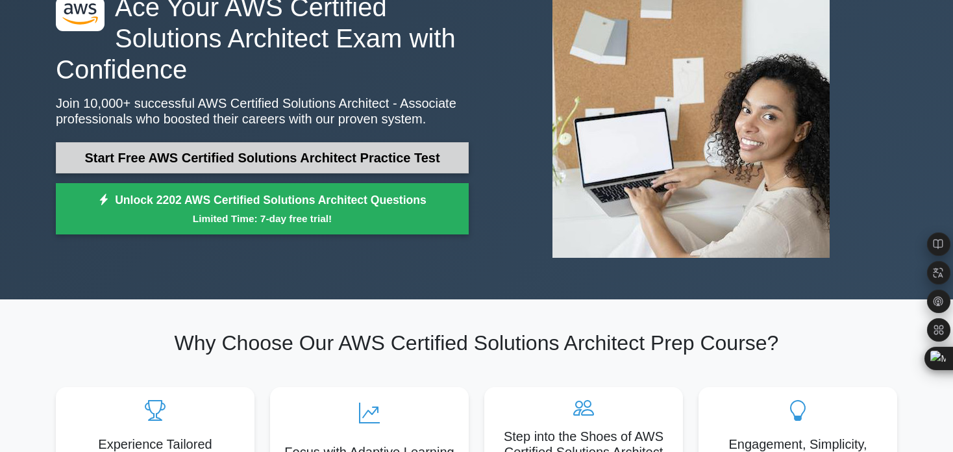 The image size is (953, 452). What do you see at coordinates (16, 14) in the screenshot?
I see `td: Listen` at bounding box center [16, 14].